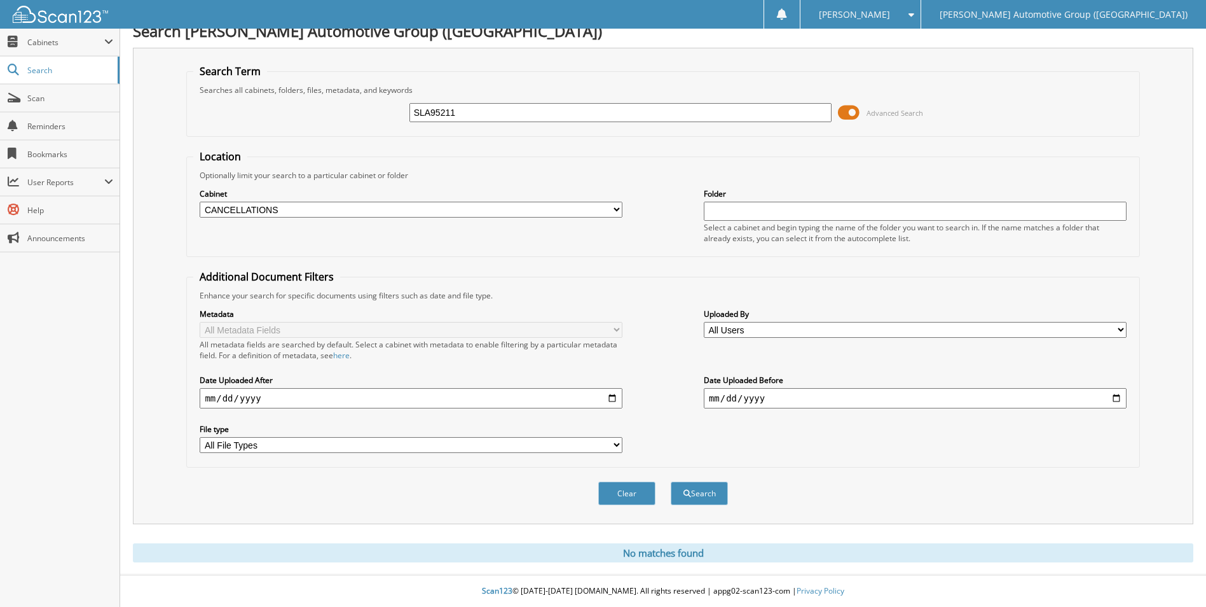  Describe the element at coordinates (915, 193) in the screenshot. I see `label: Folder` at that location.